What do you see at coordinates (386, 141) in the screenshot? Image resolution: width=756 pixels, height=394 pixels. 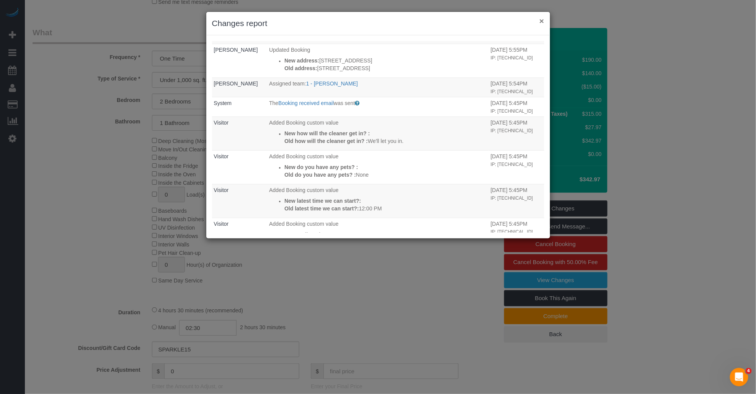 I see `p: We'll let you in.` at bounding box center [386, 141].